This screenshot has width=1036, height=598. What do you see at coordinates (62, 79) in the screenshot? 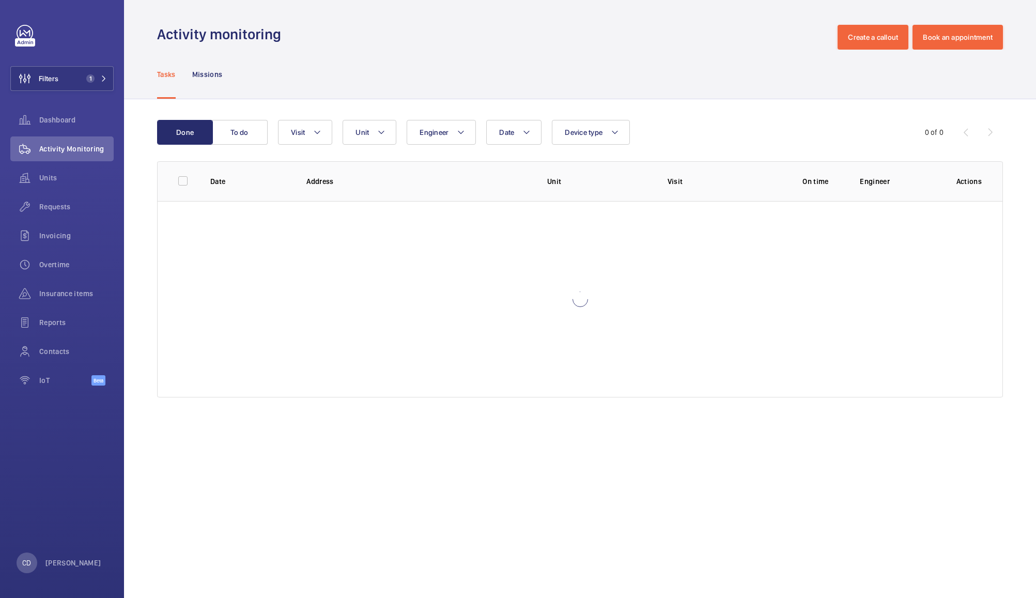
I see `button: Filters1` at bounding box center [62, 79].